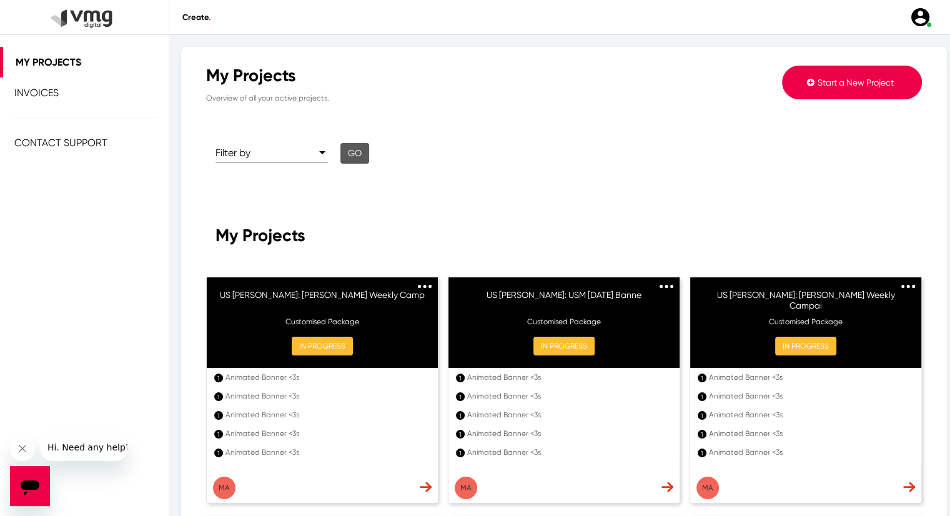  I want to click on button: Go, so click(355, 153).